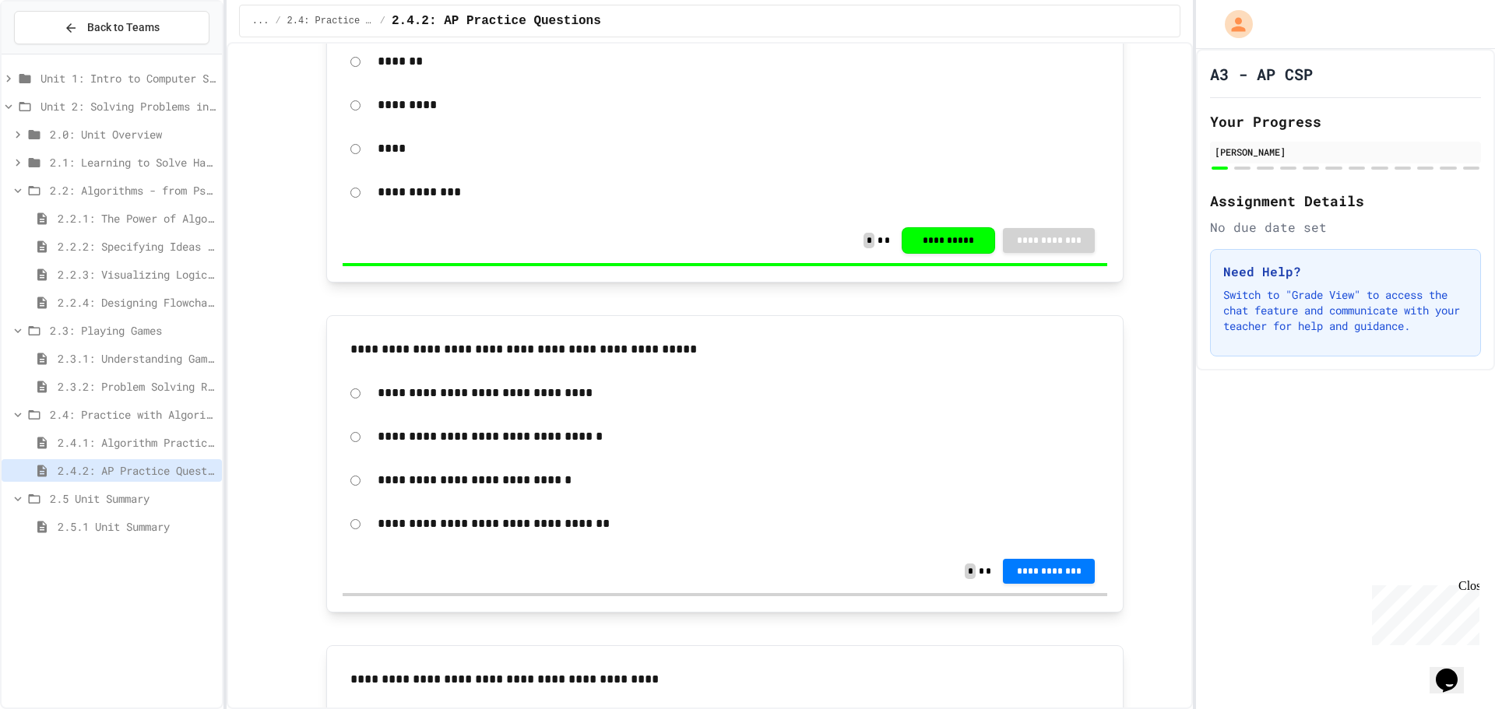 The width and height of the screenshot is (1495, 709). I want to click on div: No due date set, so click(1346, 227).